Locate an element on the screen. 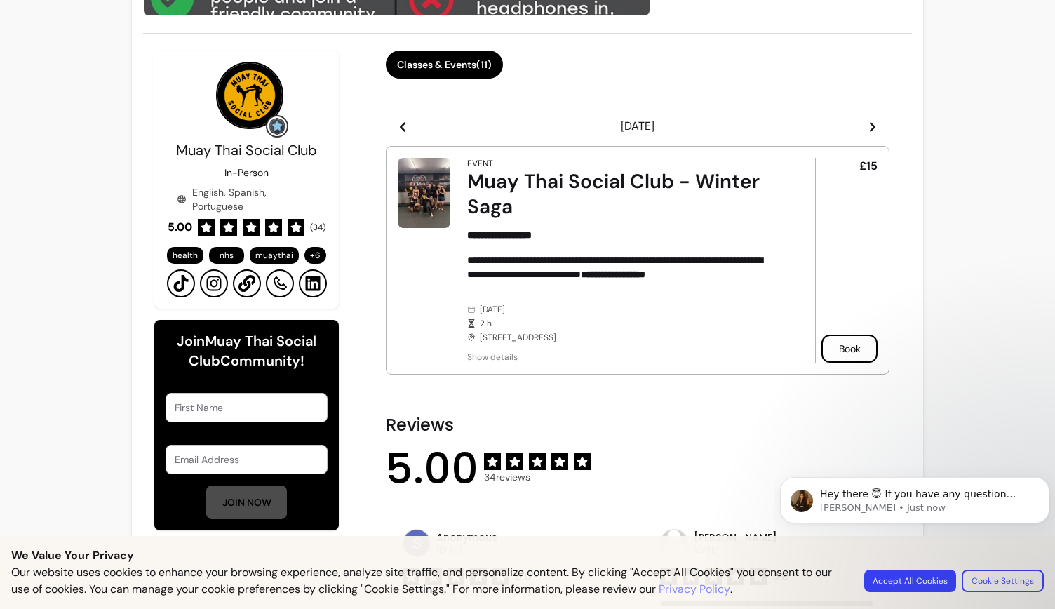  p: We Value Your Privacy is located at coordinates (527, 555).